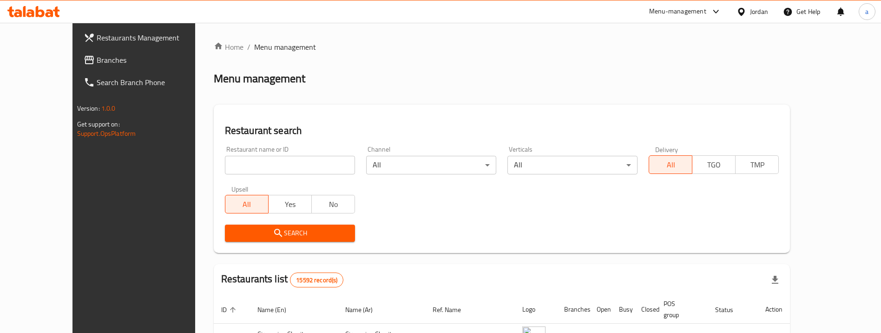  What do you see at coordinates (290, 204) in the screenshot?
I see `button: Yes` at bounding box center [290, 204].